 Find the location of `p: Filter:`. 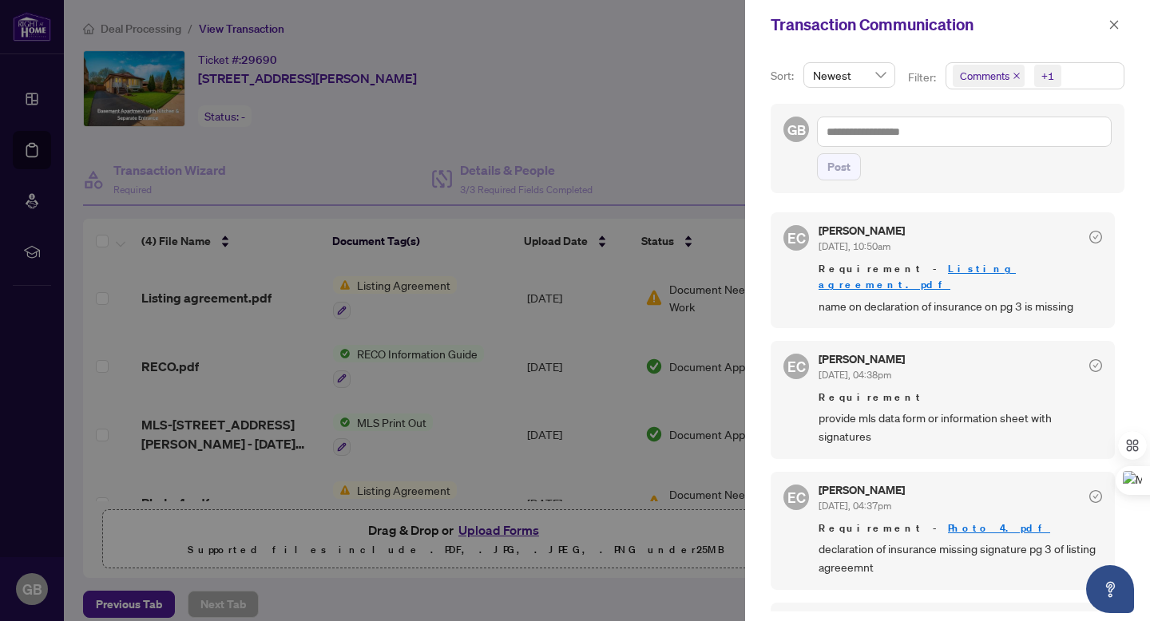

p: Filter: is located at coordinates (923, 77).